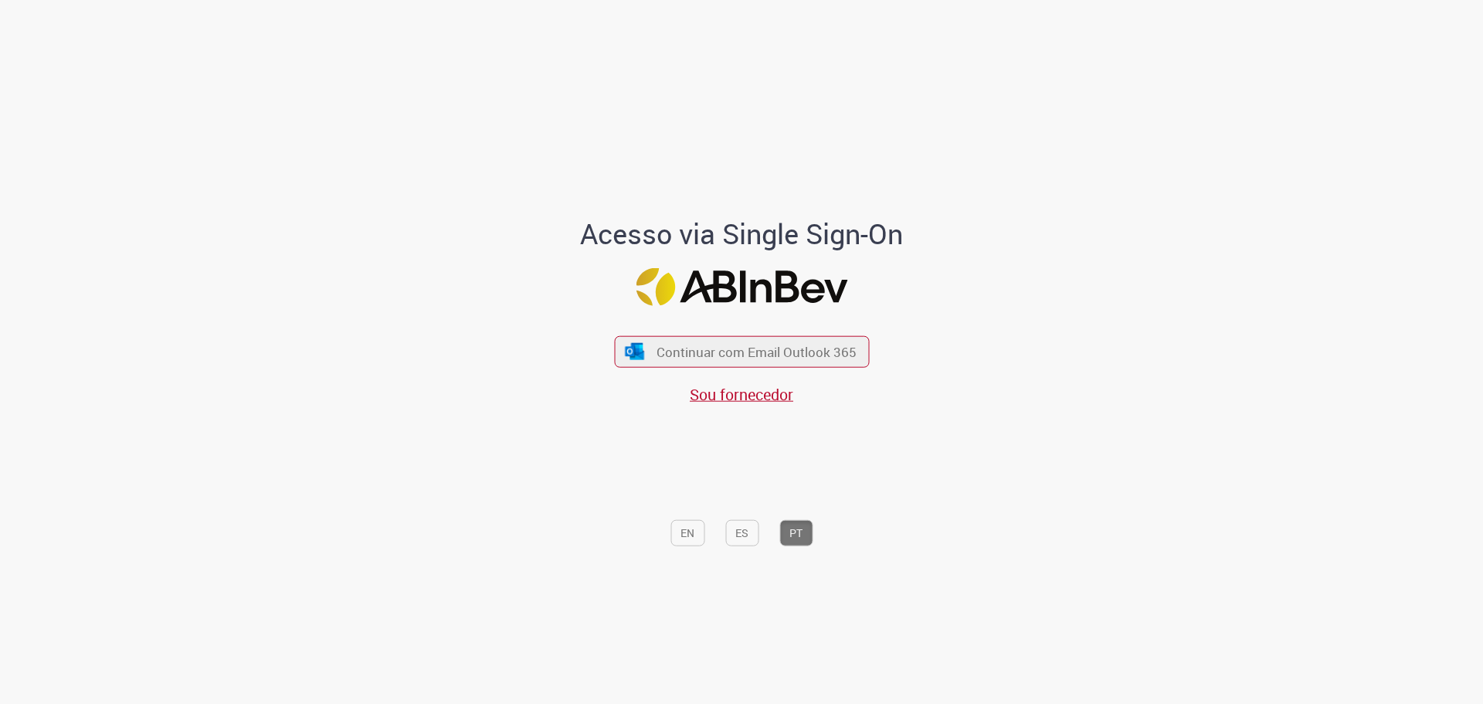 The width and height of the screenshot is (1483, 704). What do you see at coordinates (742, 351) in the screenshot?
I see `button: ícone Azure/Microsoft 360 Continuar com Email Outlook 365` at bounding box center [742, 351].